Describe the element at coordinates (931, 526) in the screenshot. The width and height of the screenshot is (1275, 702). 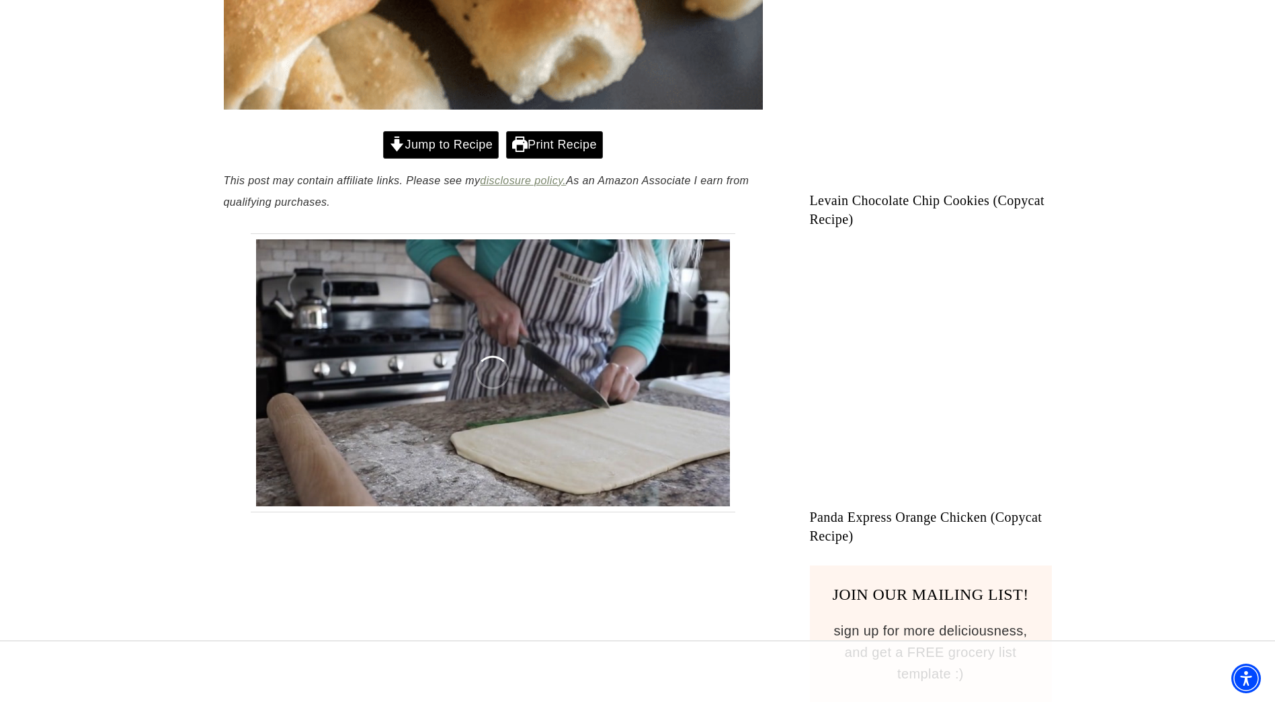
I see `a: Panda Express Orange Chicken (Copycat Recipe)` at that location.